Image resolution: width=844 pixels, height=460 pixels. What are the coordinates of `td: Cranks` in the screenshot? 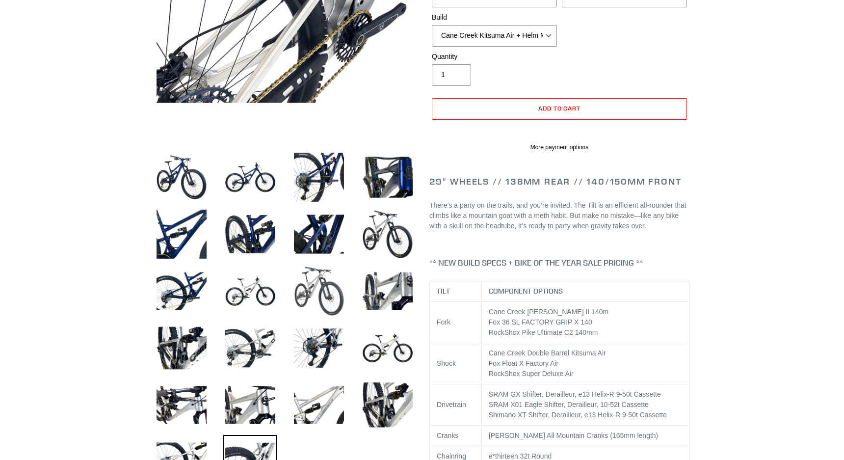 It's located at (456, 436).